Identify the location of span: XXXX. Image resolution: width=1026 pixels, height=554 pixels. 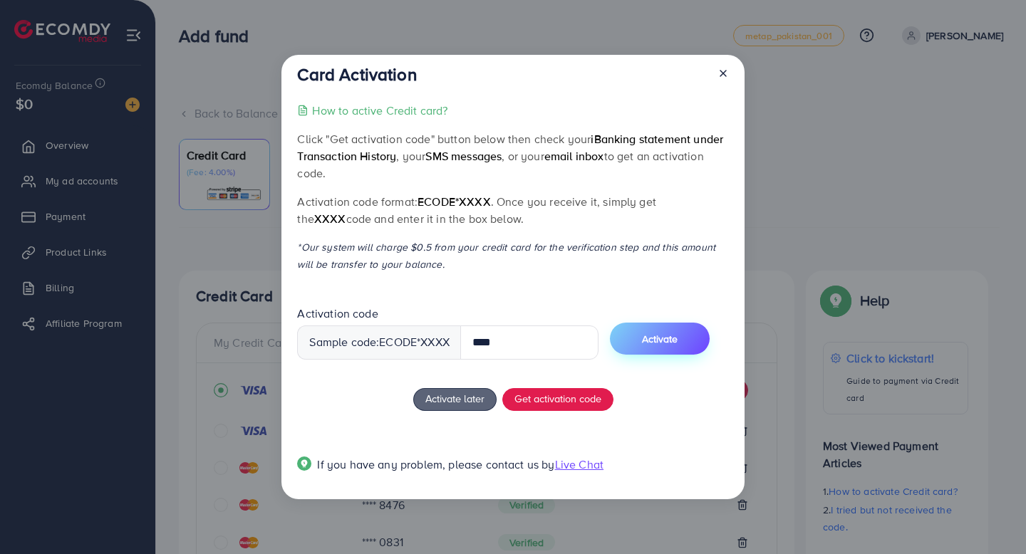
(330, 219).